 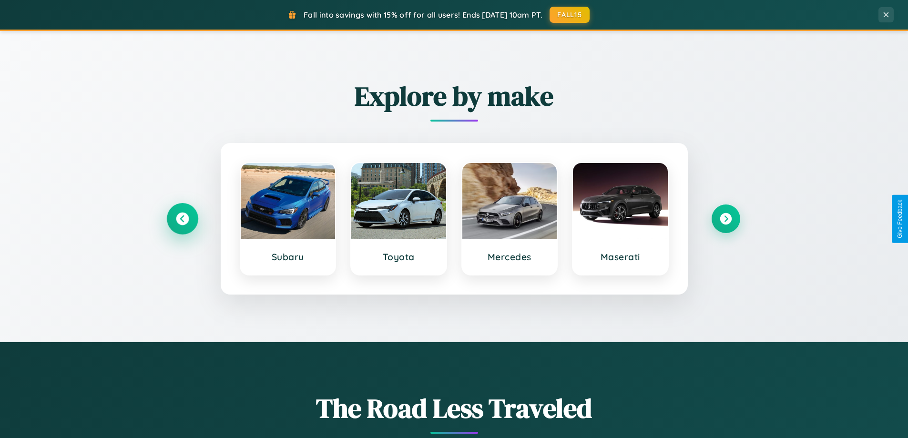 I want to click on h2: Explore by make, so click(x=454, y=96).